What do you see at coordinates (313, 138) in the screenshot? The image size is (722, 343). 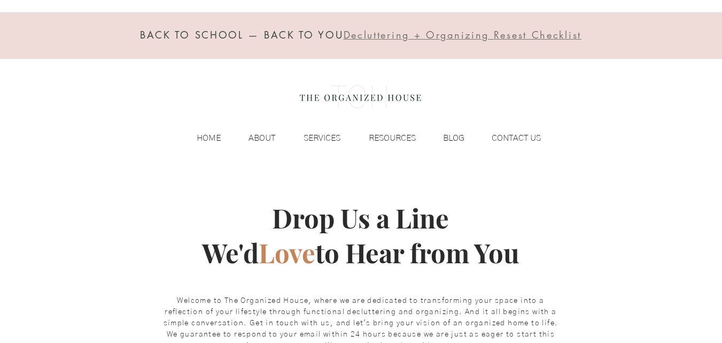 I see `a: SERVICES` at bounding box center [313, 138].